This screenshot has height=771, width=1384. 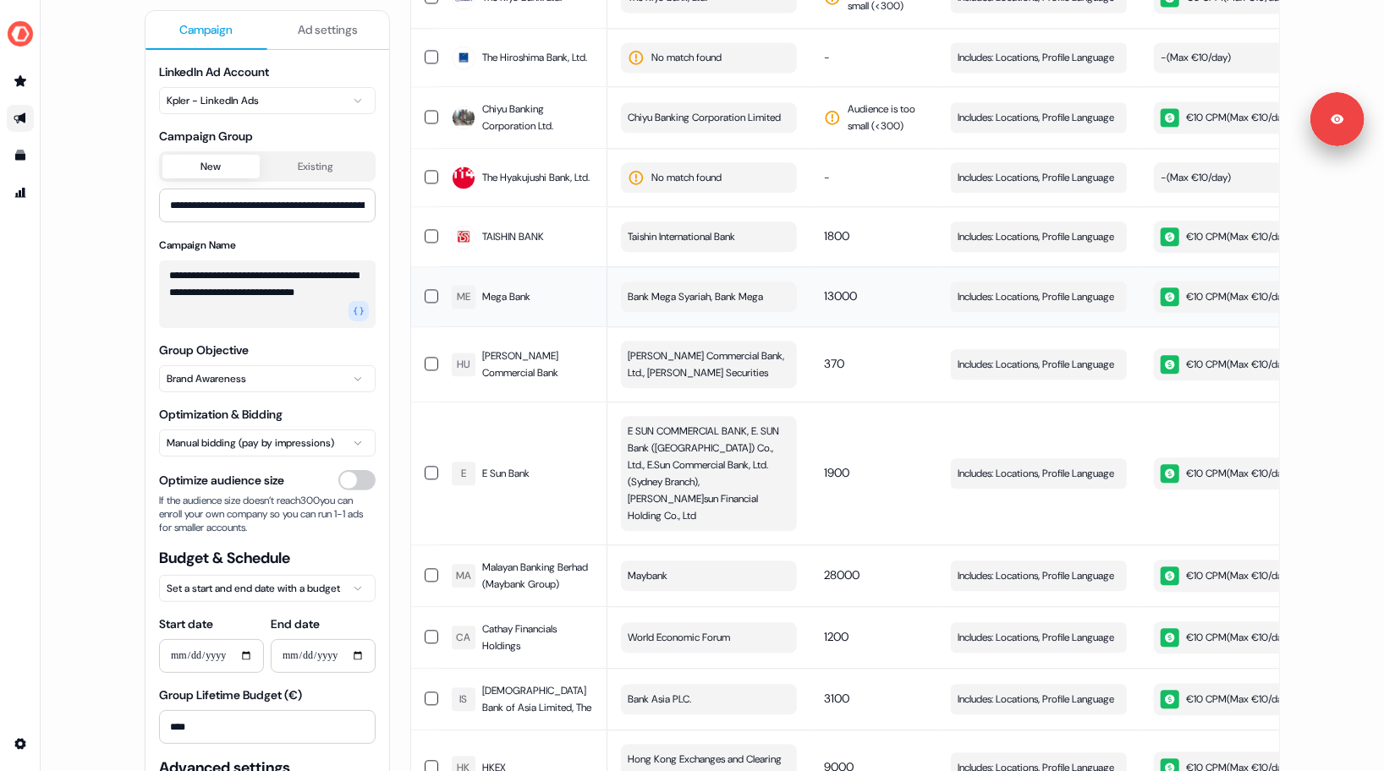 What do you see at coordinates (840, 296) in the screenshot?
I see `span: 13000` at bounding box center [840, 296].